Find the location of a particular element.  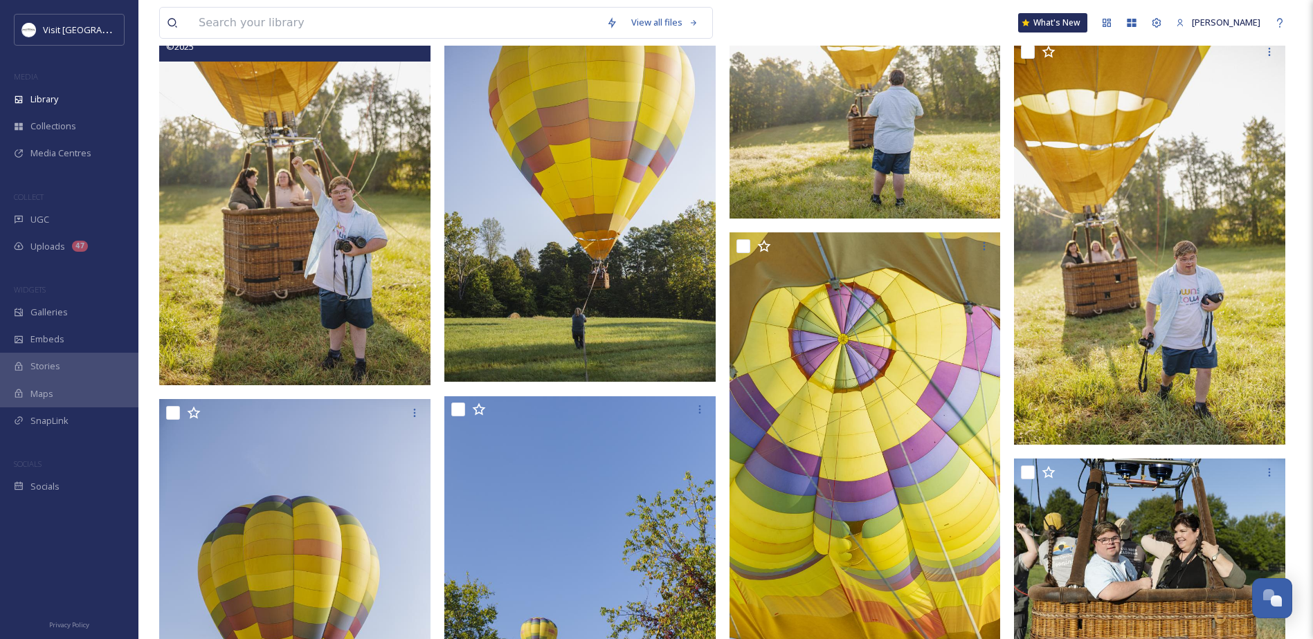

img: Circle%20Logo.png is located at coordinates (29, 30).